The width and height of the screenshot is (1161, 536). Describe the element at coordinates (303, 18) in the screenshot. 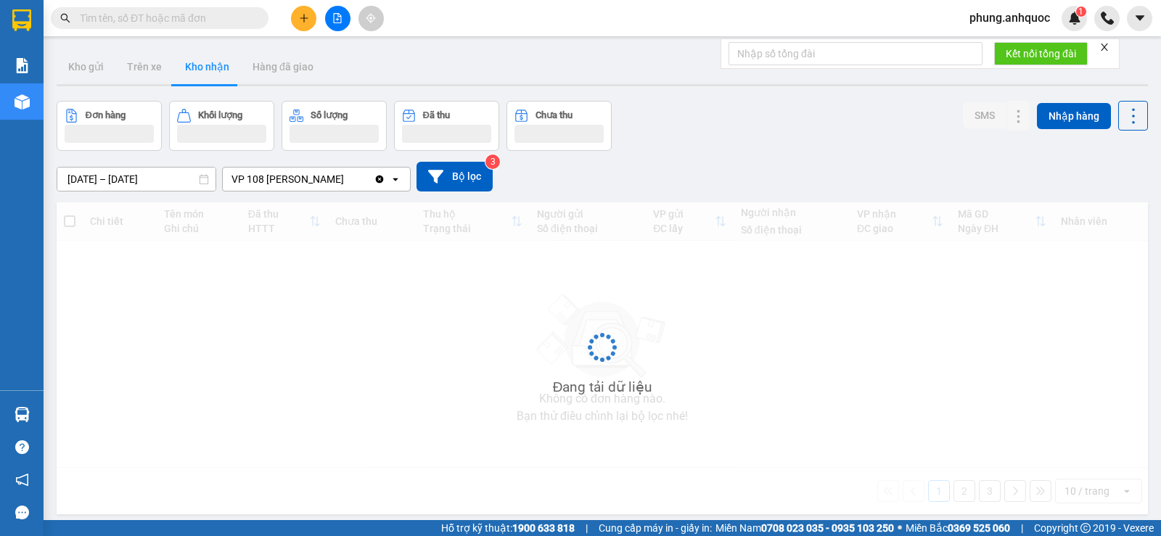

I see `button: plus` at that location.